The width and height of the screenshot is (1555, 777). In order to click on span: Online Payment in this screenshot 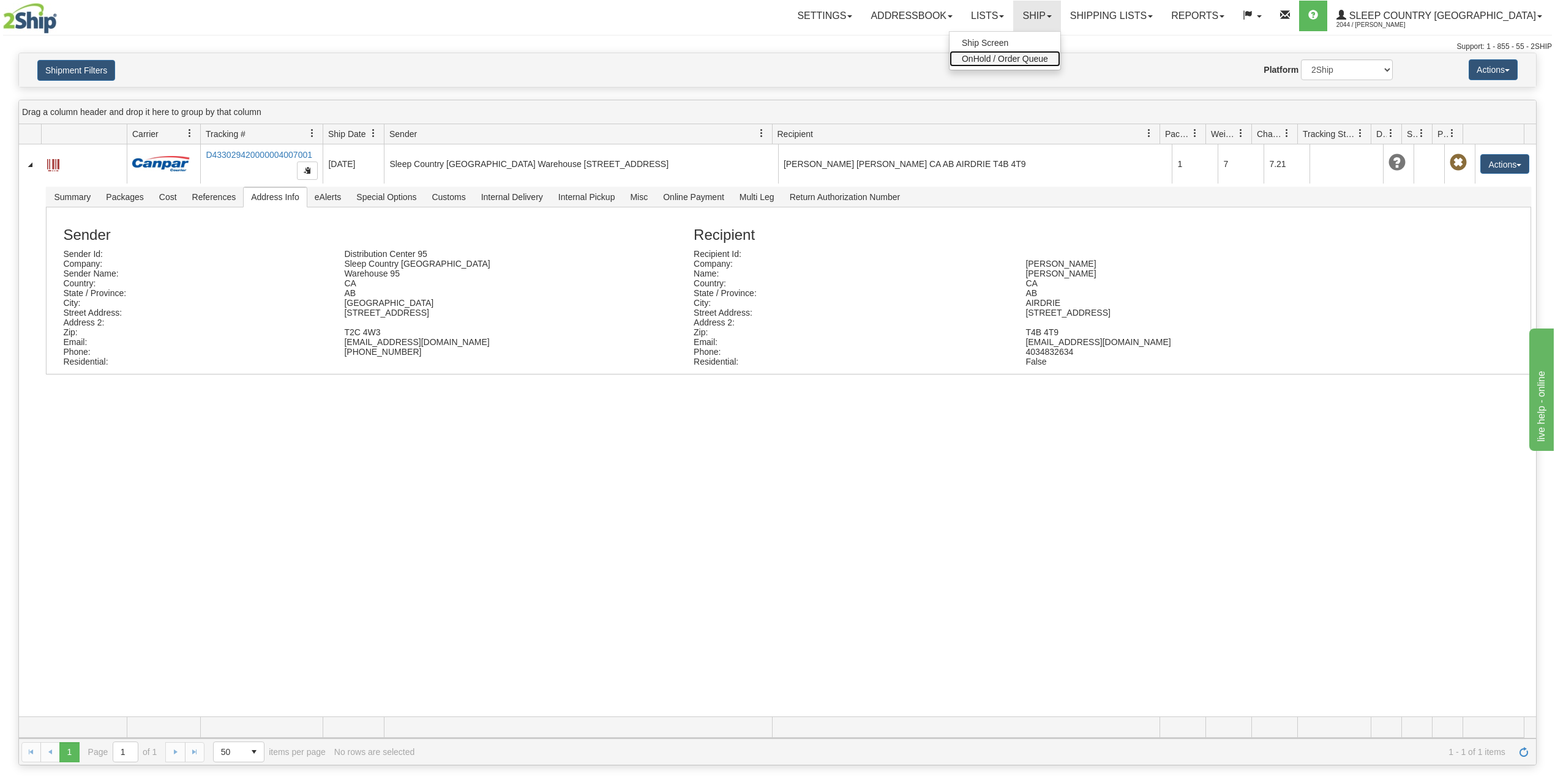, I will do `click(693, 197)`.